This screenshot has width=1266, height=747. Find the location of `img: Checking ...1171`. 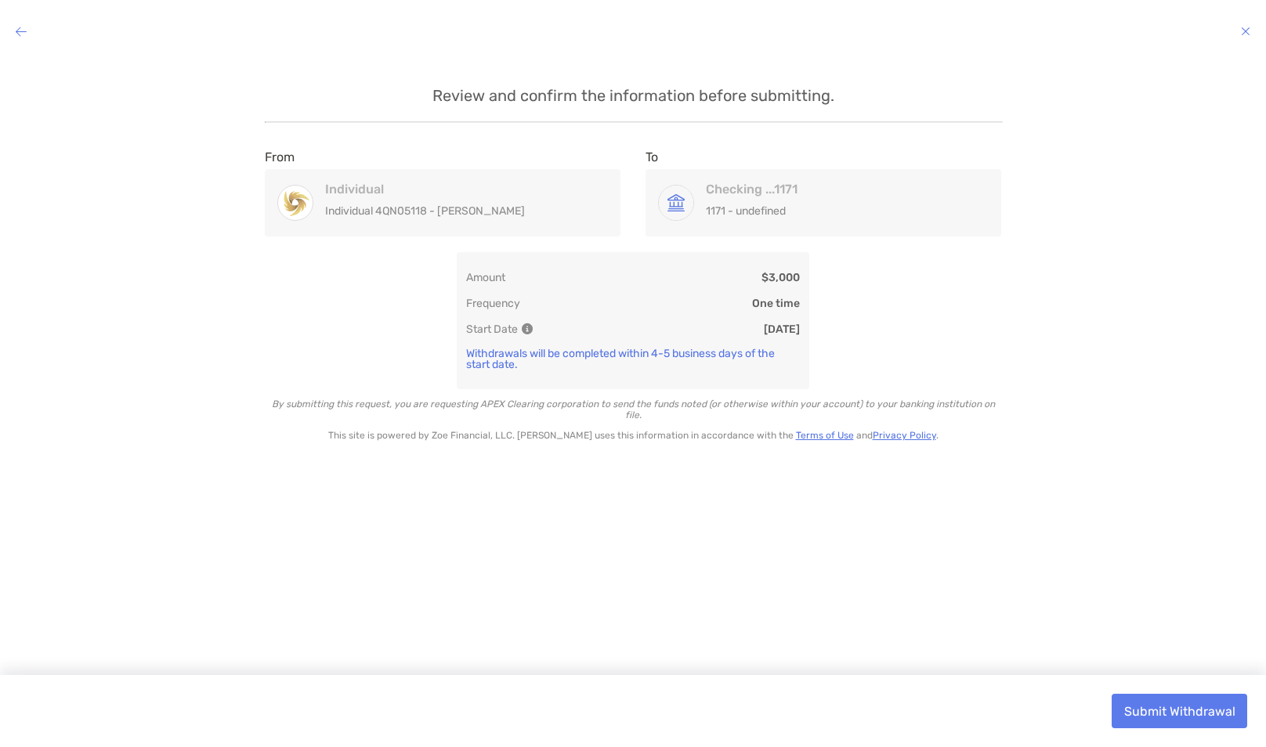

img: Checking ...1171 is located at coordinates (676, 203).